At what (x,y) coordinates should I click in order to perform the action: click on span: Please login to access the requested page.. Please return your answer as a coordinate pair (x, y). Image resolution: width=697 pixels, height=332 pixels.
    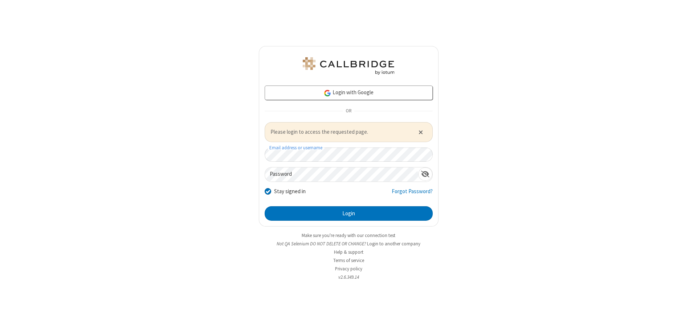
    Looking at the image, I should click on (340, 132).